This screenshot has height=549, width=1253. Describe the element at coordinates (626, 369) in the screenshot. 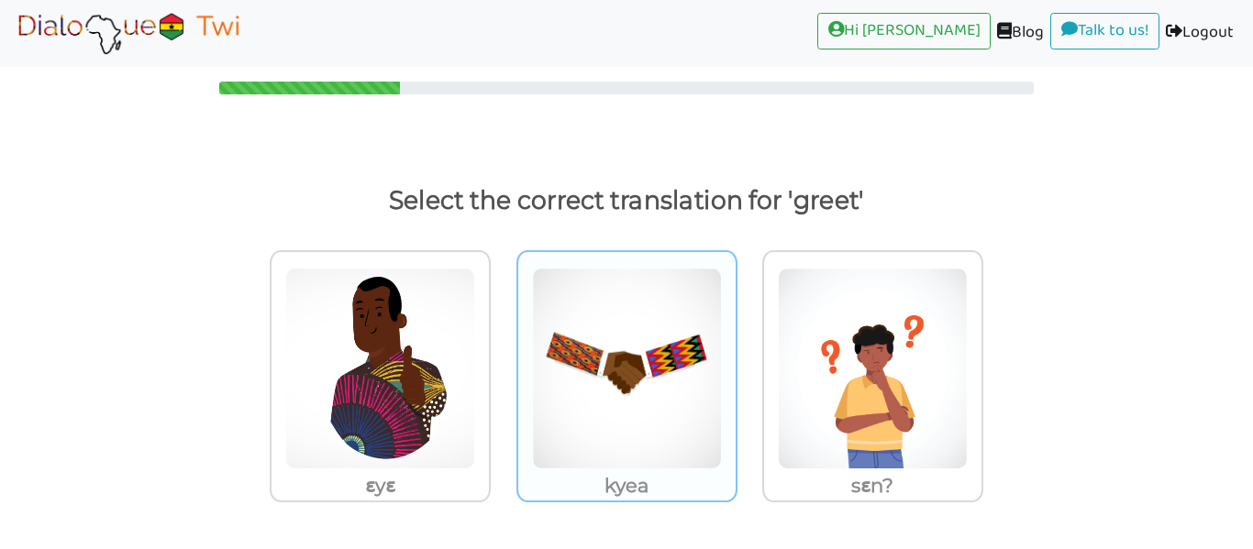

I see `img: greetings.jpg` at that location.